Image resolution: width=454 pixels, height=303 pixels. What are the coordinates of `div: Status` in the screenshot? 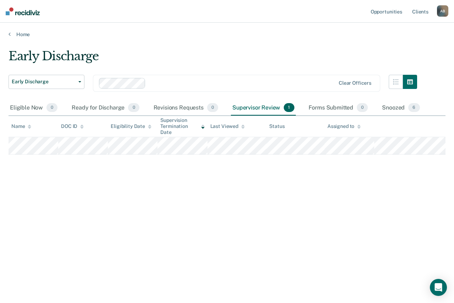 It's located at (277, 126).